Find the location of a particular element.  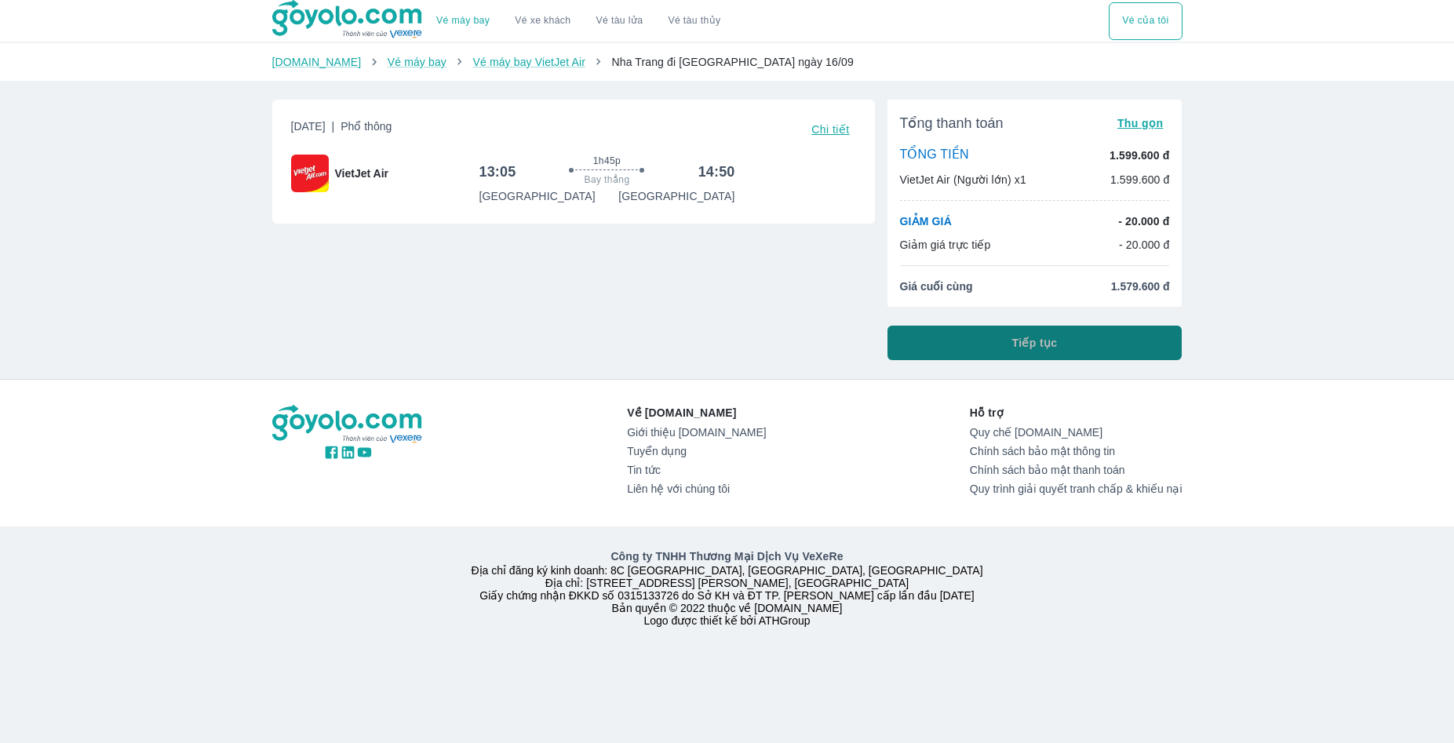

p: VietJet Air (Người lớn) x1 is located at coordinates (963, 180).